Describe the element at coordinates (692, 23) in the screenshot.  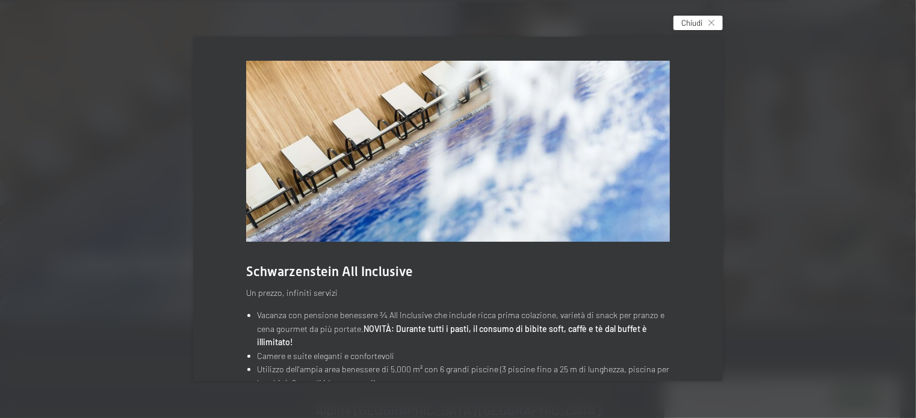
I see `span: Chiudi` at that location.